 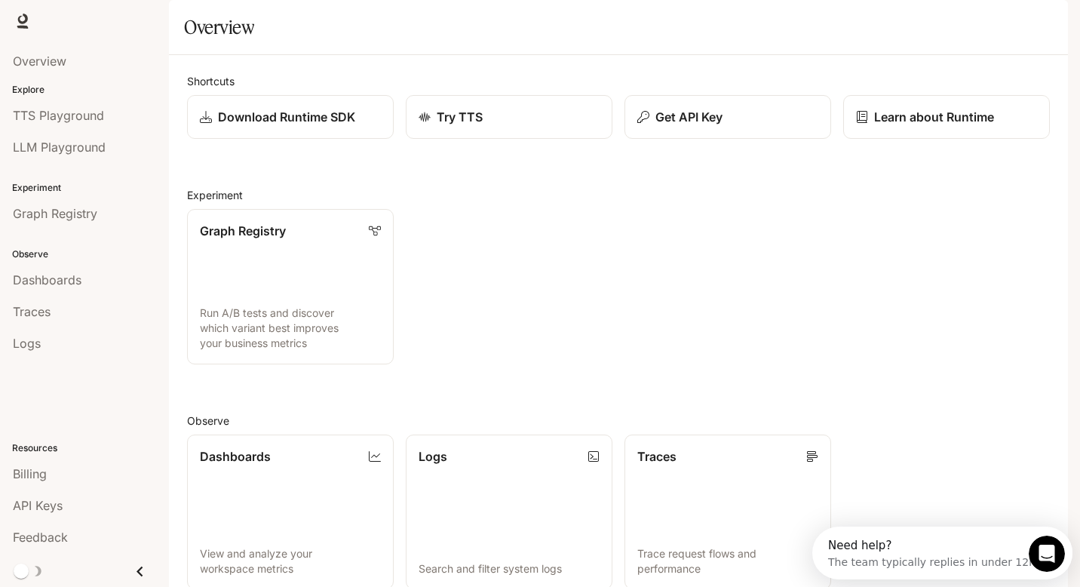 I want to click on a: Download Runtime SDK, so click(x=290, y=117).